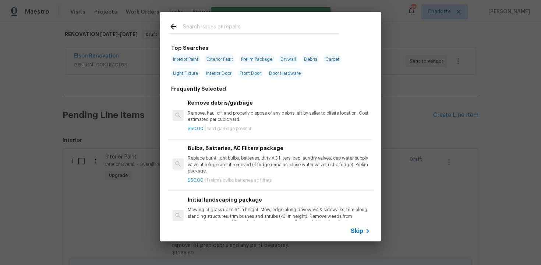 The image size is (541, 265). Describe the element at coordinates (285, 73) in the screenshot. I see `span: Door Hardware` at that location.